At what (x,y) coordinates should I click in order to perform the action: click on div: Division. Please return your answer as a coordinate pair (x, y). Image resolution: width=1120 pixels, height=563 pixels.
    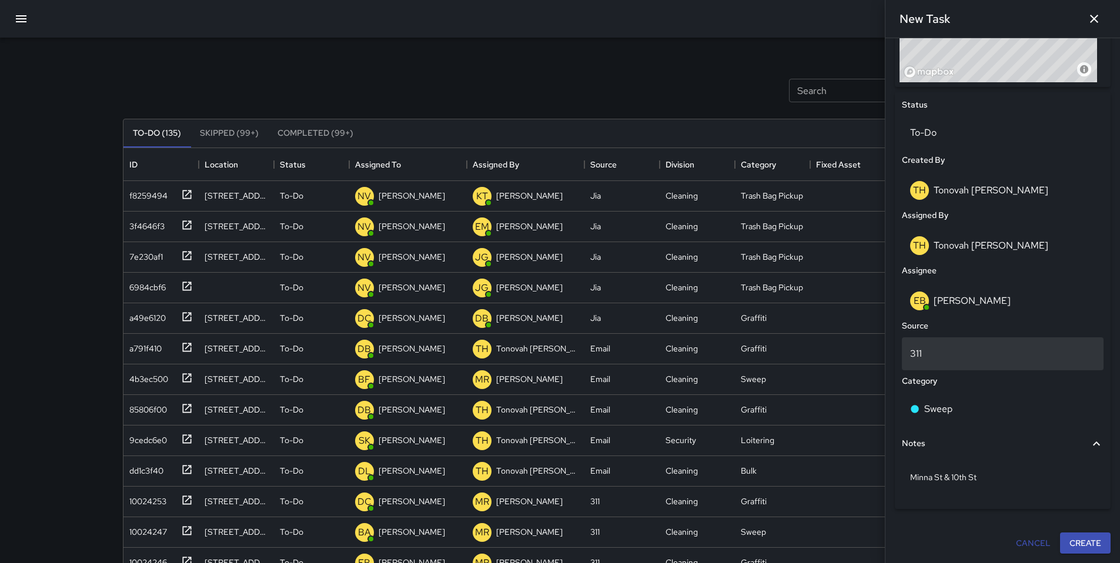
    Looking at the image, I should click on (679, 165).